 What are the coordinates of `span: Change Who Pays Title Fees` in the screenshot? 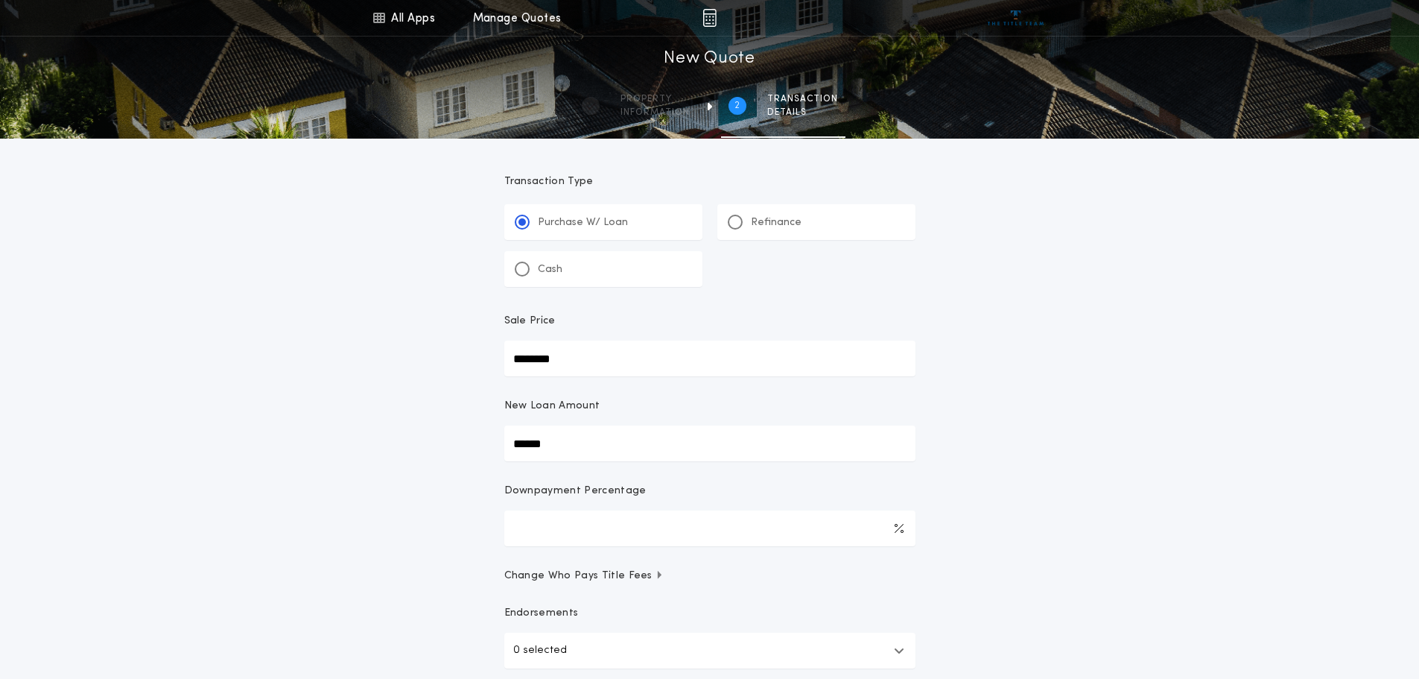 It's located at (584, 576).